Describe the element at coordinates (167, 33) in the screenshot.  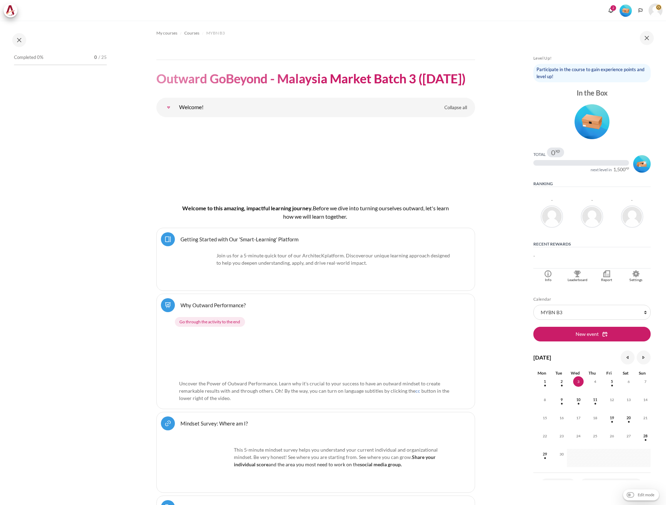
I see `span: My courses` at that location.